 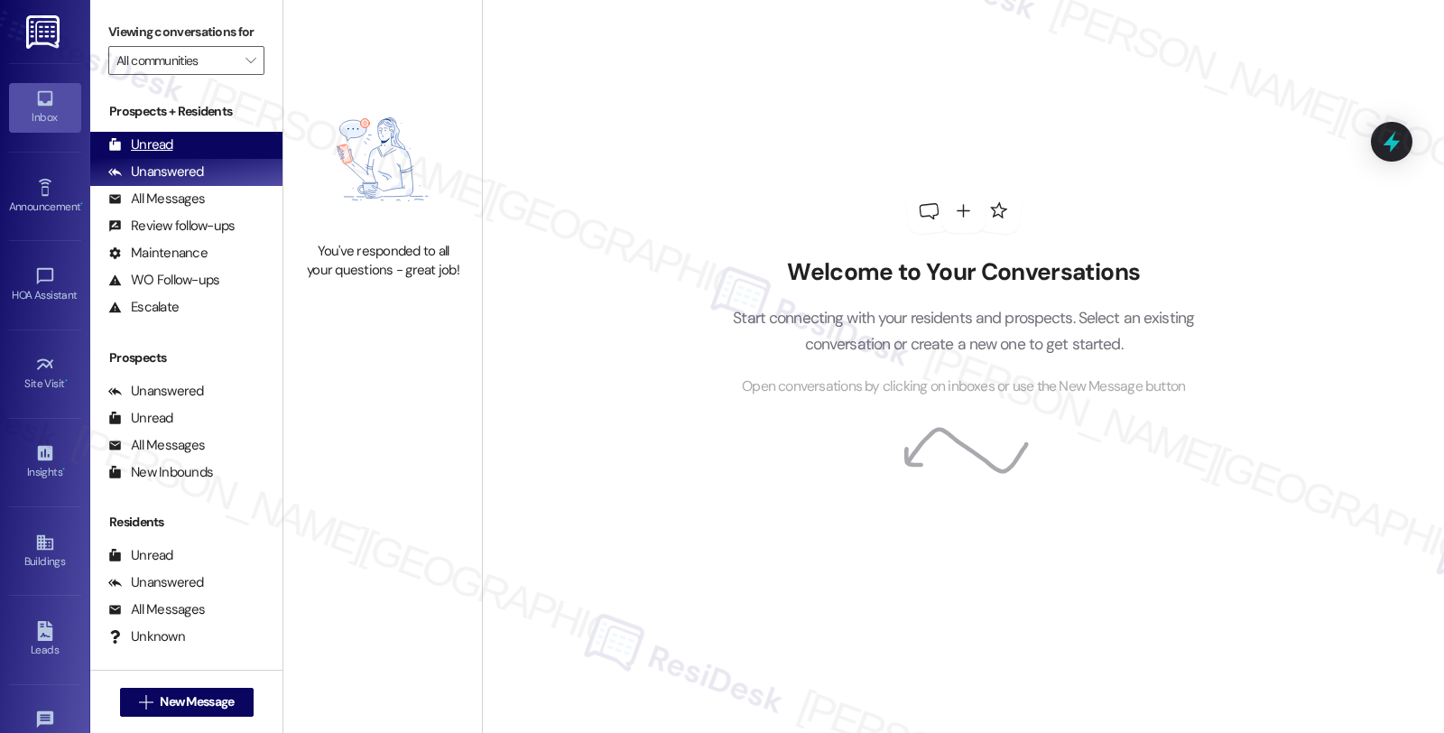 What do you see at coordinates (186, 111) in the screenshot?
I see `div: Prospects + Residents` at bounding box center [186, 111].